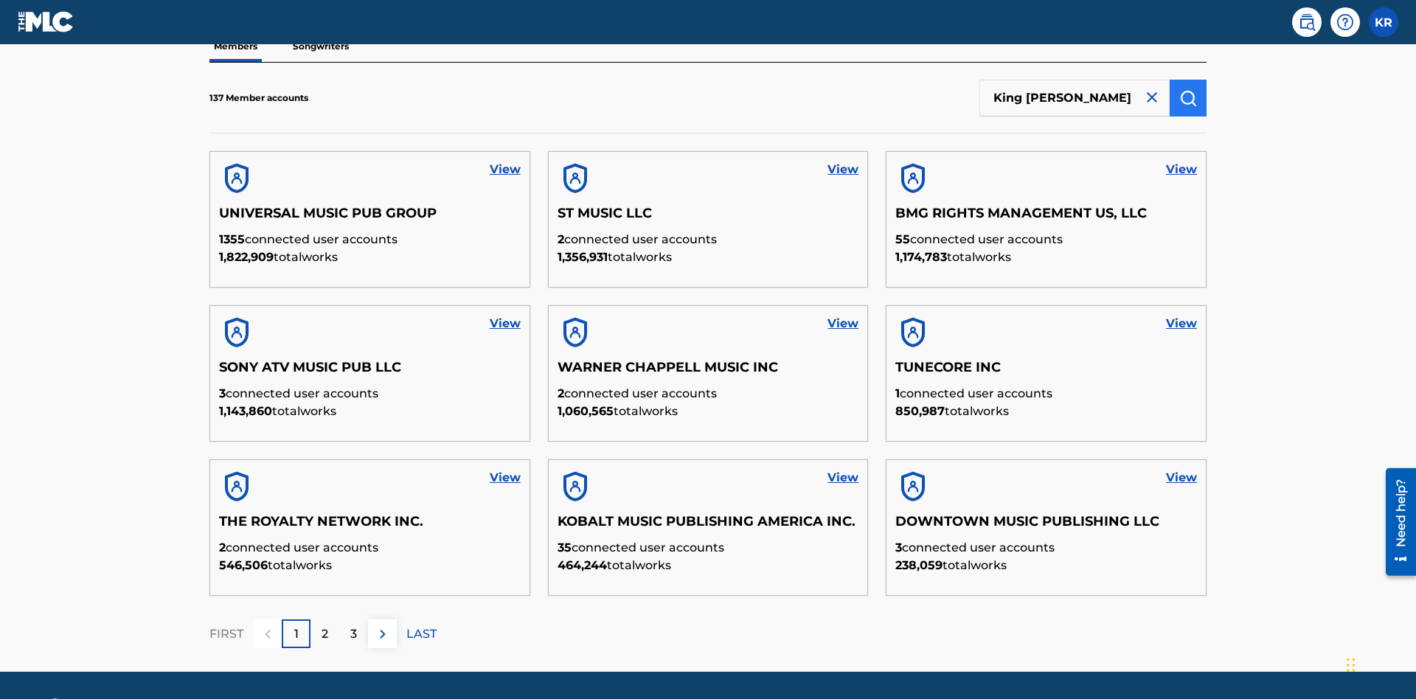  Describe the element at coordinates (235, 46) in the screenshot. I see `p: Members` at that location.